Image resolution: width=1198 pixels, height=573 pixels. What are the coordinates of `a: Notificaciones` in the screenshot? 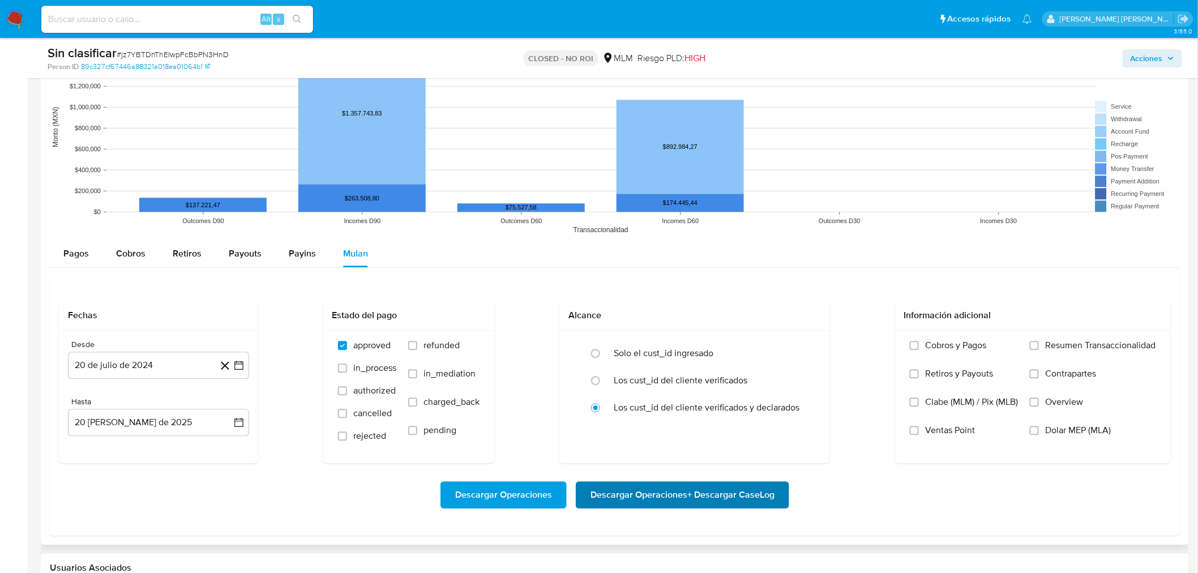 It's located at (1027, 19).